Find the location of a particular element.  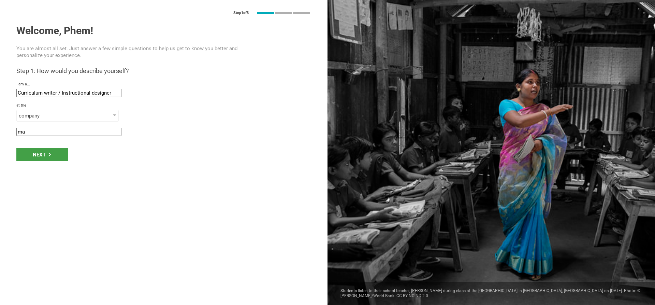

div: Next is located at coordinates (42, 155).